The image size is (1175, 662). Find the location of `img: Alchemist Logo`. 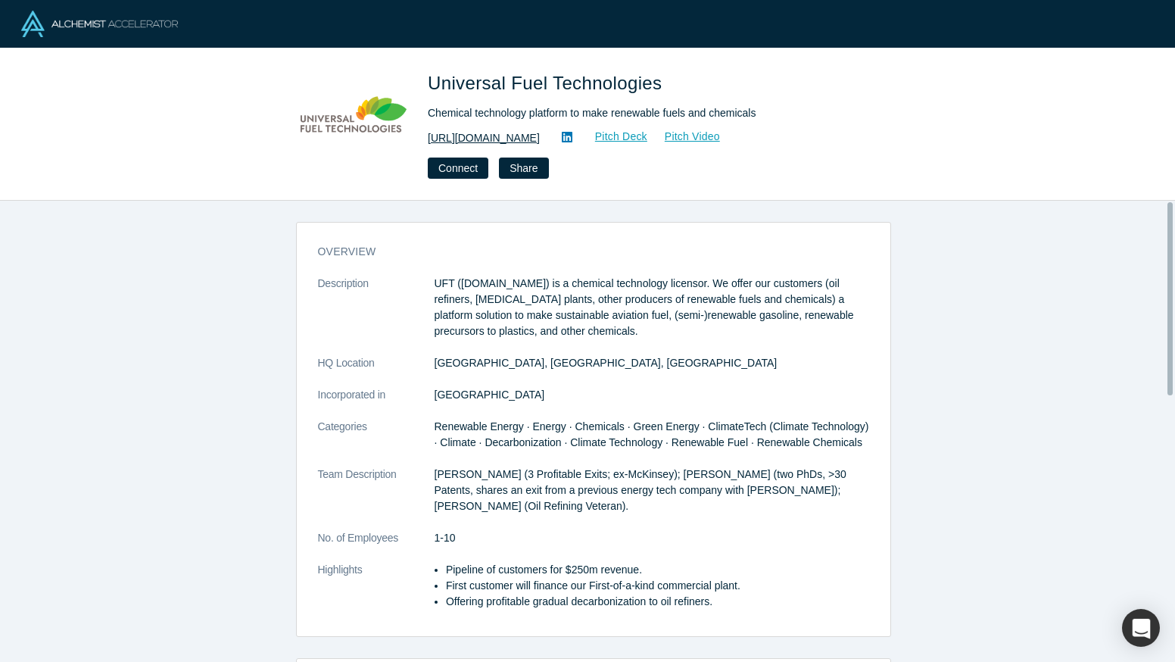

img: Alchemist Logo is located at coordinates (99, 23).